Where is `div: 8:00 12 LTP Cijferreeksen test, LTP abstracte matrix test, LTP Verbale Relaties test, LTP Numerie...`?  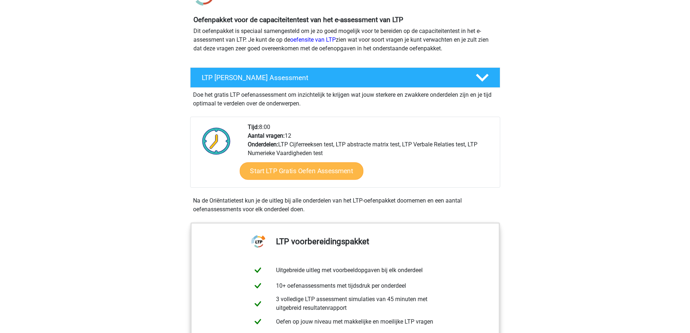
div: 8:00 12 LTP Cijferreeksen test, LTP abstracte matrix test, LTP Verbale Relaties test, LTP Numerie... is located at coordinates (371, 155).